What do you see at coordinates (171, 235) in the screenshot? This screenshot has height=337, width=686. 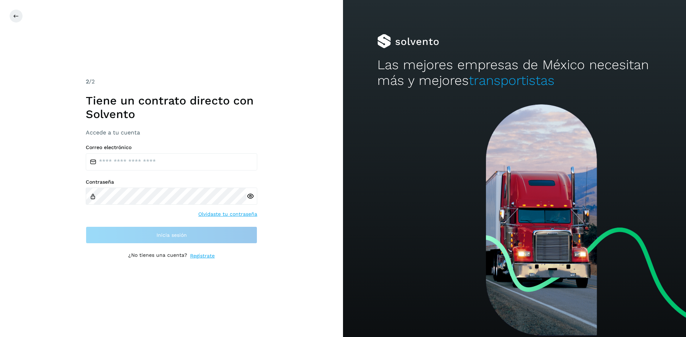 I see `span: Inicia sesión` at bounding box center [171, 235].